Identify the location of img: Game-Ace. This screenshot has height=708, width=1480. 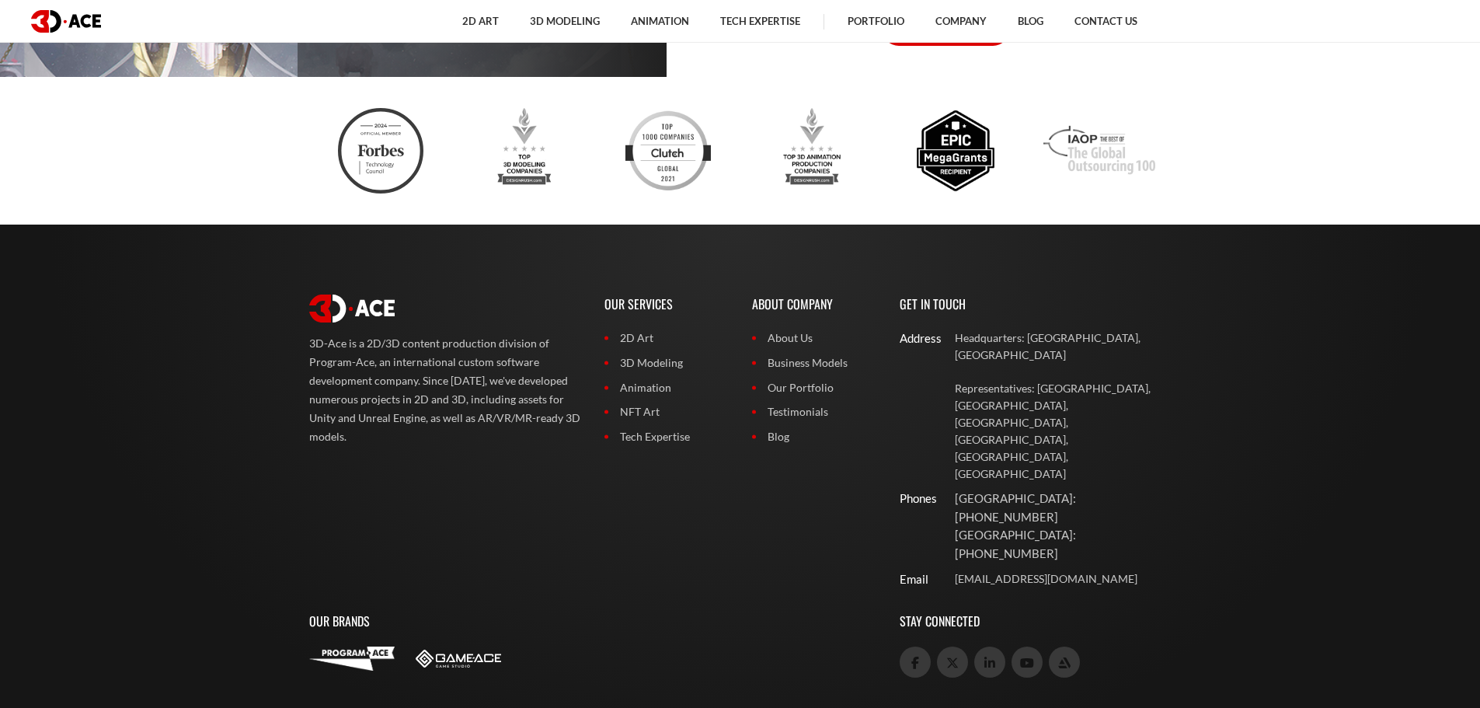
(458, 658).